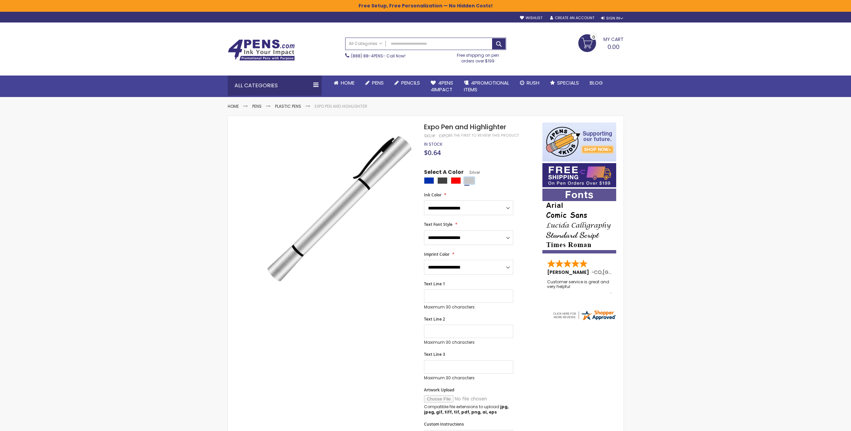 This screenshot has height=431, width=851. I want to click on a: All Categories, so click(366, 43).